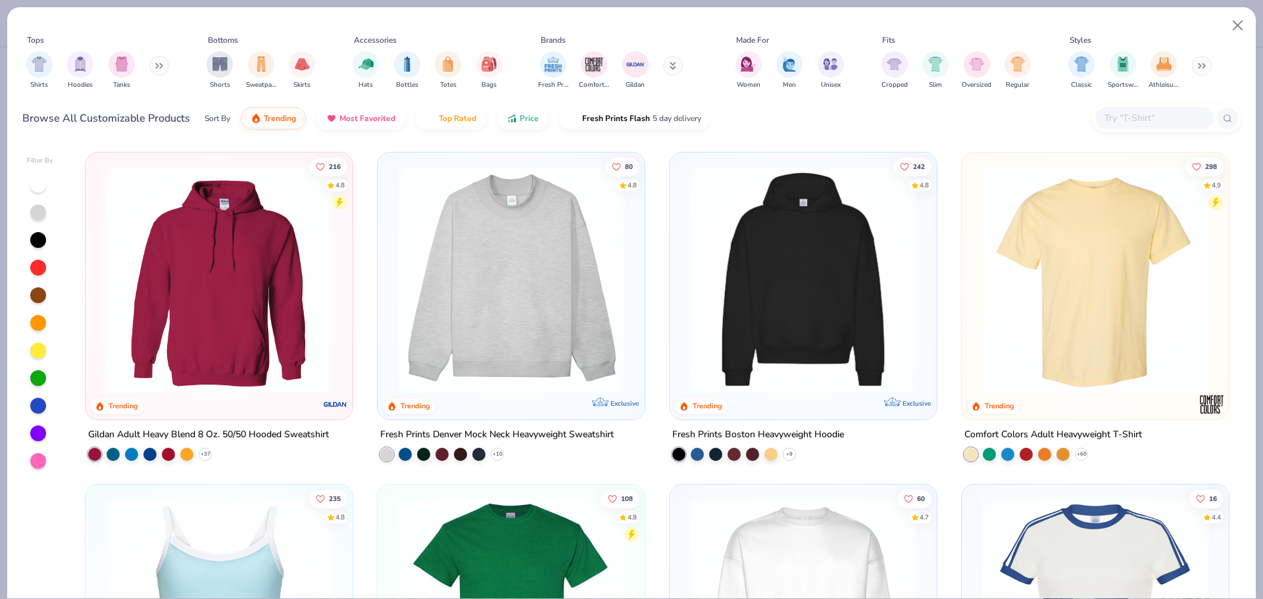  What do you see at coordinates (1053, 435) in the screenshot?
I see `div: Comfort Colors Adult Heavyweight T-Shirt` at bounding box center [1053, 435].